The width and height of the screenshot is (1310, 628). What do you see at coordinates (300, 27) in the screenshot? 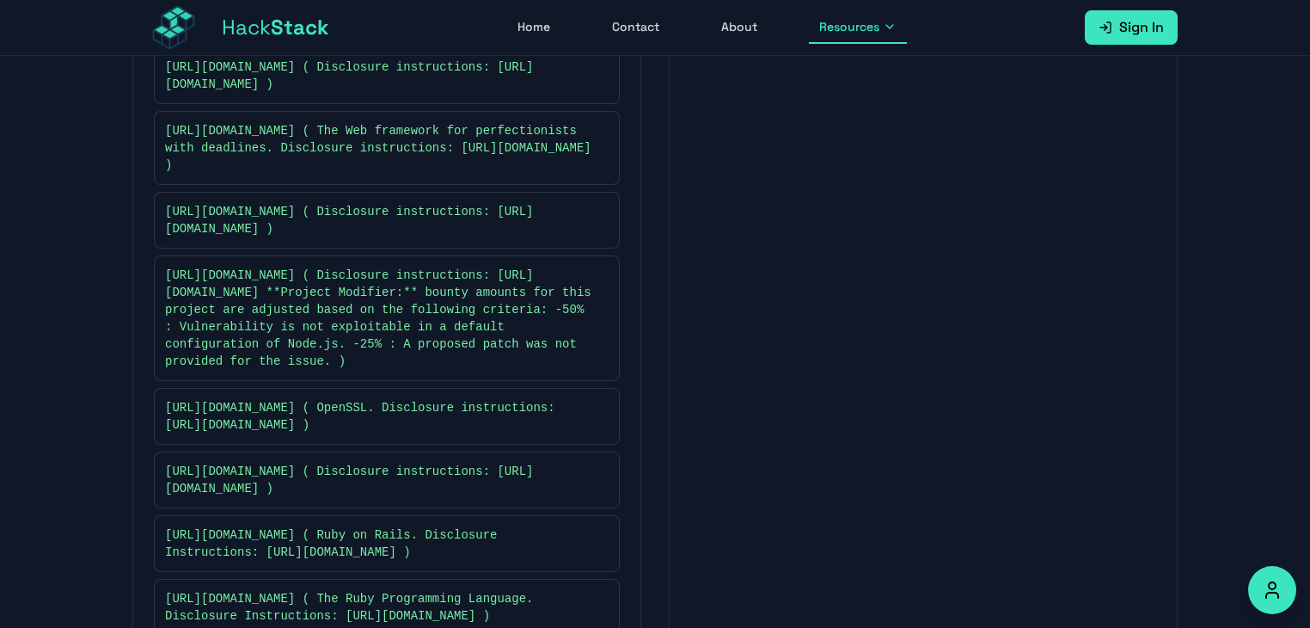
I see `span: Stack` at bounding box center [300, 27].